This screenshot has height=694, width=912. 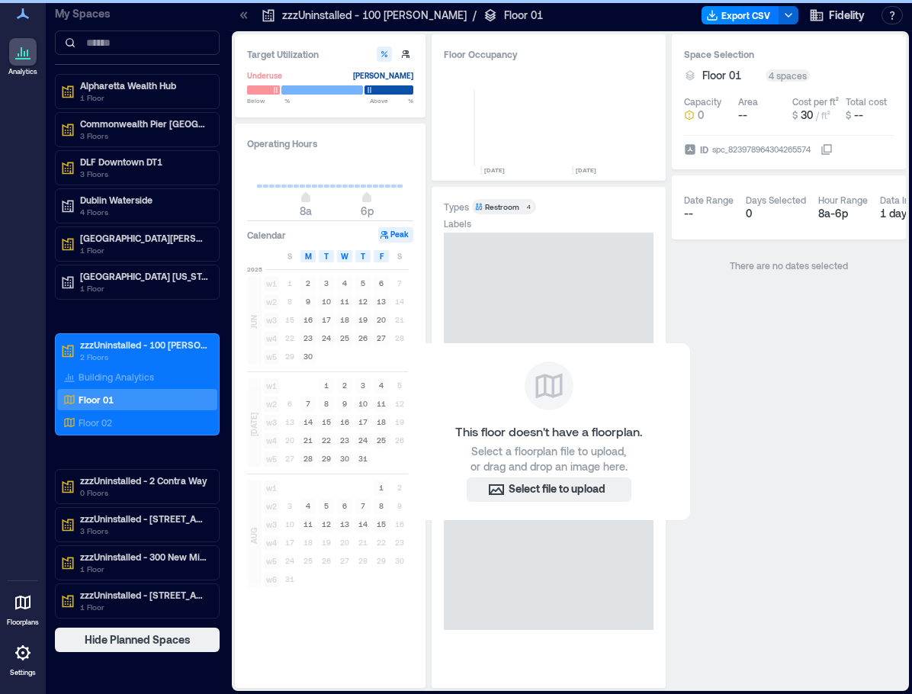 I want to click on text: 24, so click(x=326, y=338).